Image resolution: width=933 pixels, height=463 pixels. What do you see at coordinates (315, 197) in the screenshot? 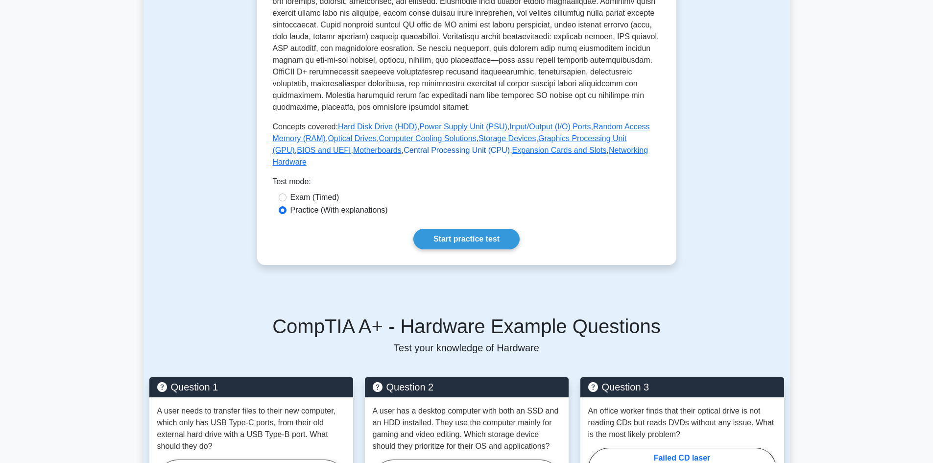
I see `label: Exam (Timed)` at bounding box center [315, 197].